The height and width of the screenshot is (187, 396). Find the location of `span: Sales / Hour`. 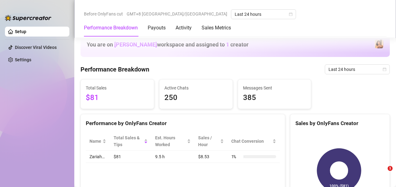

span: Sales / Hour is located at coordinates (208, 141).